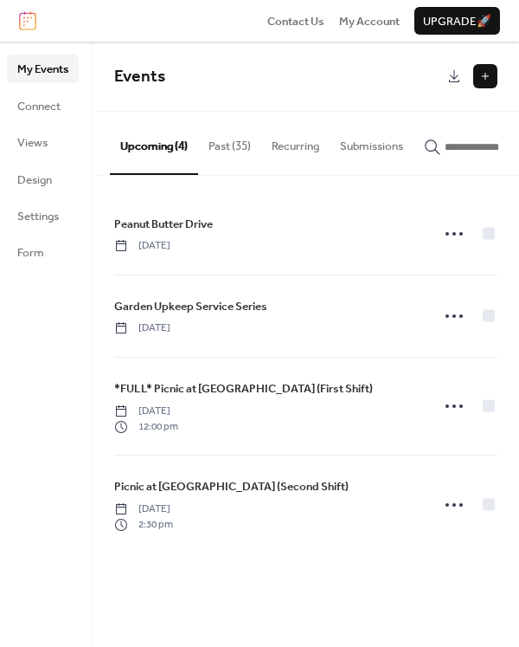  Describe the element at coordinates (32, 143) in the screenshot. I see `span: Views` at that location.